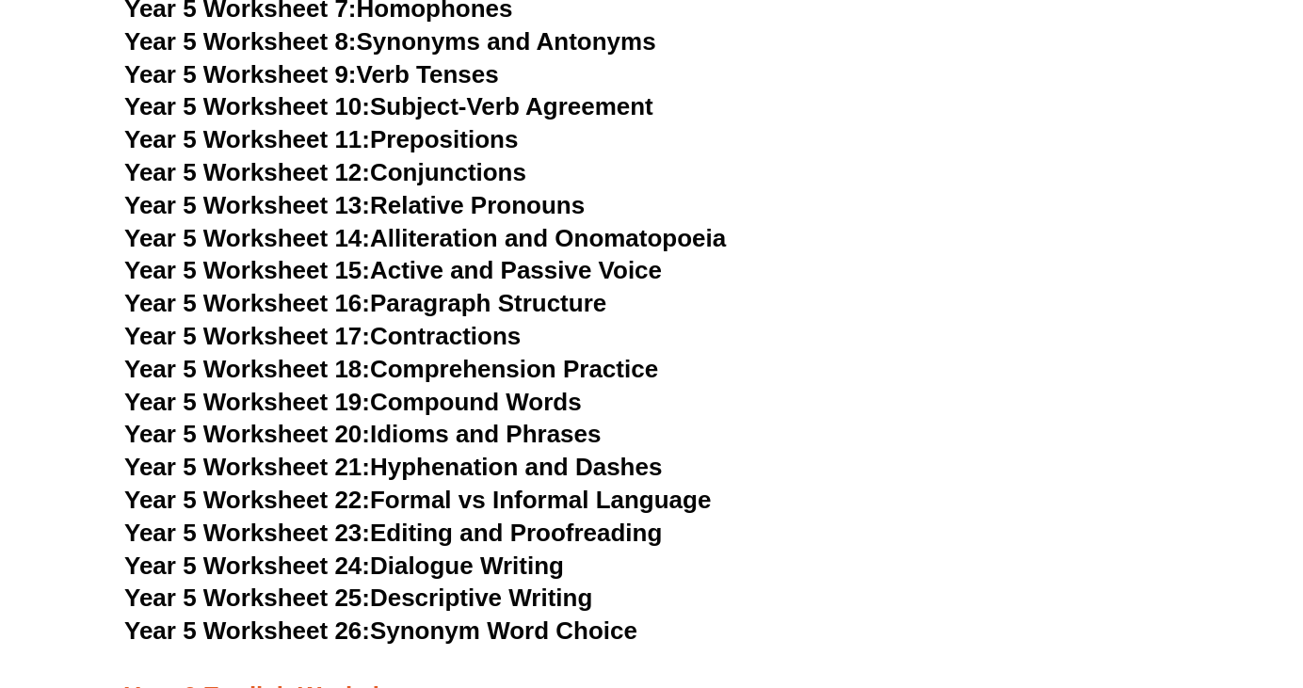 This screenshot has width=1303, height=688. I want to click on a: Year 5 Worksheet 11:Prepositions, so click(321, 139).